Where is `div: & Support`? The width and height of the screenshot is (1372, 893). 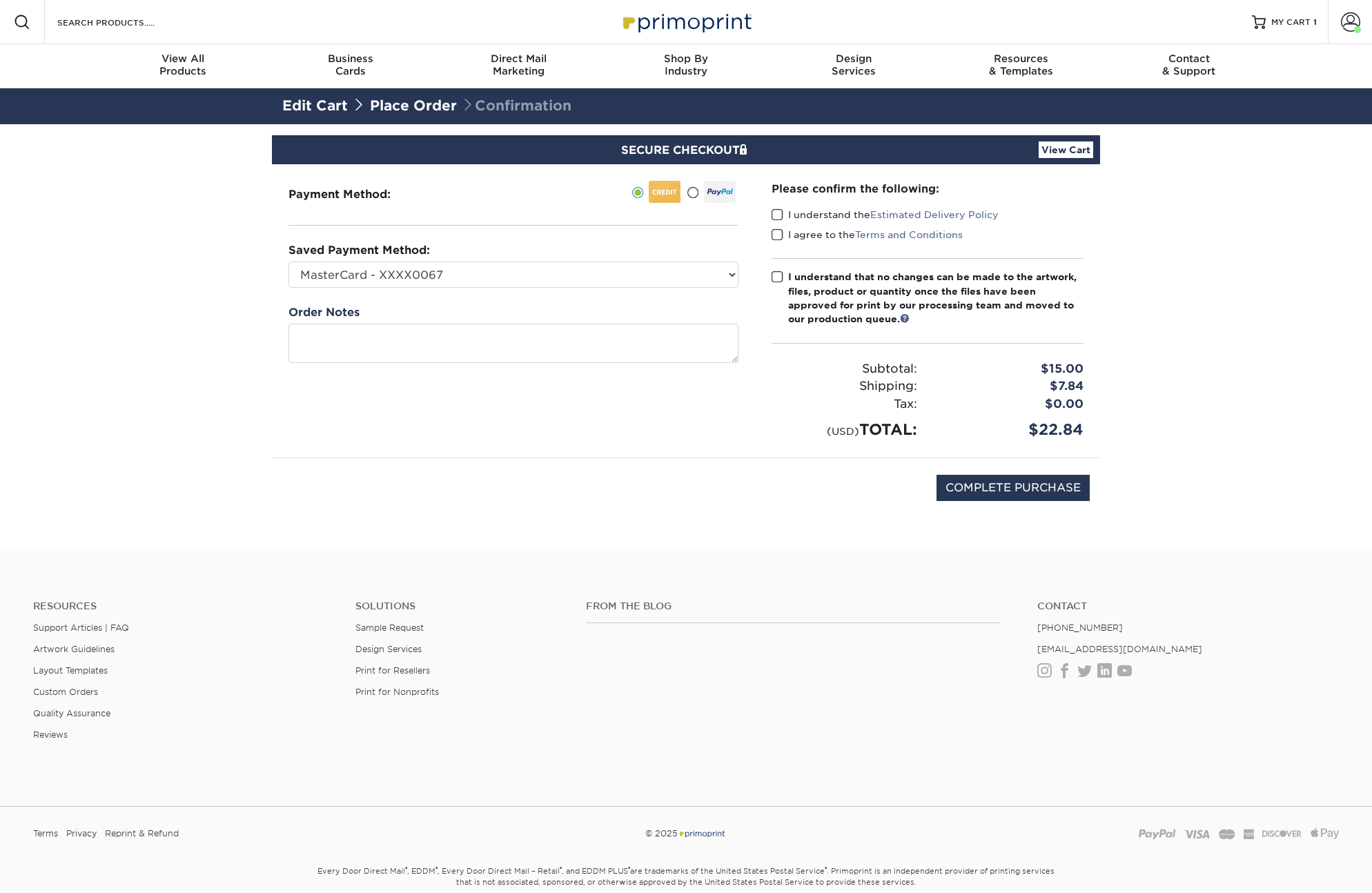 div: & Support is located at coordinates (1188, 65).